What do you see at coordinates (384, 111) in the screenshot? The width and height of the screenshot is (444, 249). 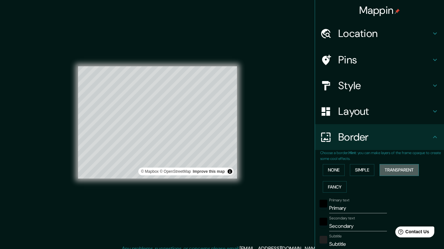 I see `h4: Layout` at bounding box center [384, 111].